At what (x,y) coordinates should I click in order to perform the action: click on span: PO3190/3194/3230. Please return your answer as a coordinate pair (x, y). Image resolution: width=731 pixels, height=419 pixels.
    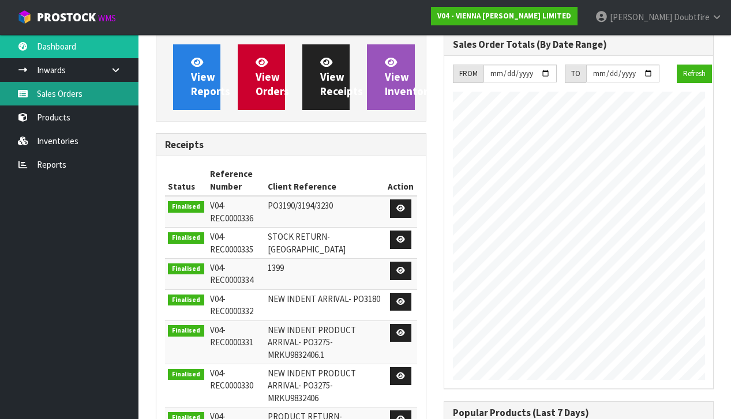
    Looking at the image, I should click on (300, 205).